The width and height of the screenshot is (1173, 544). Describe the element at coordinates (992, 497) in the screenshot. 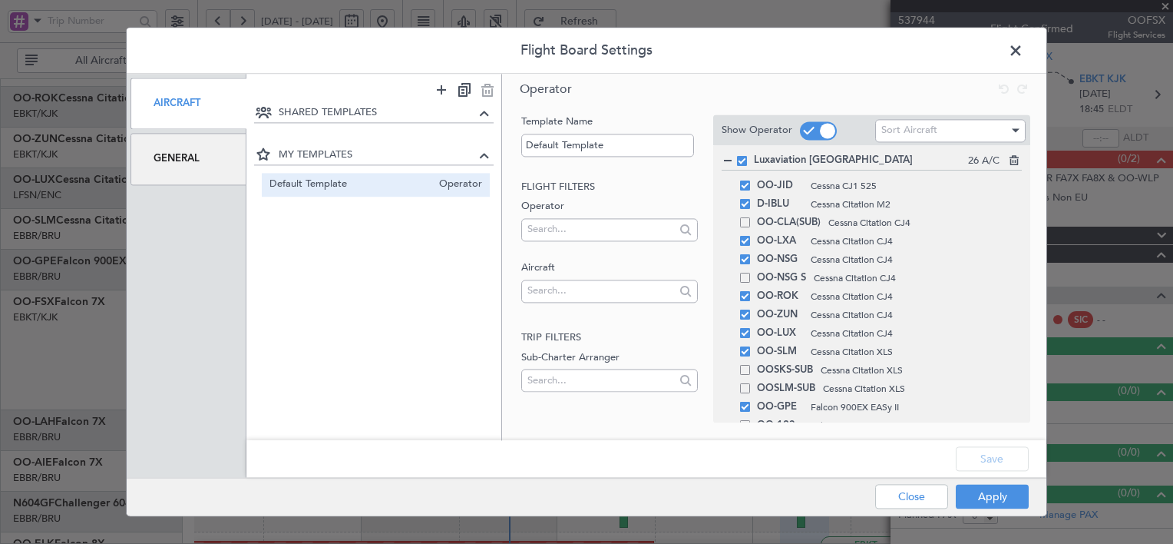

I see `button: Apply` at that location.